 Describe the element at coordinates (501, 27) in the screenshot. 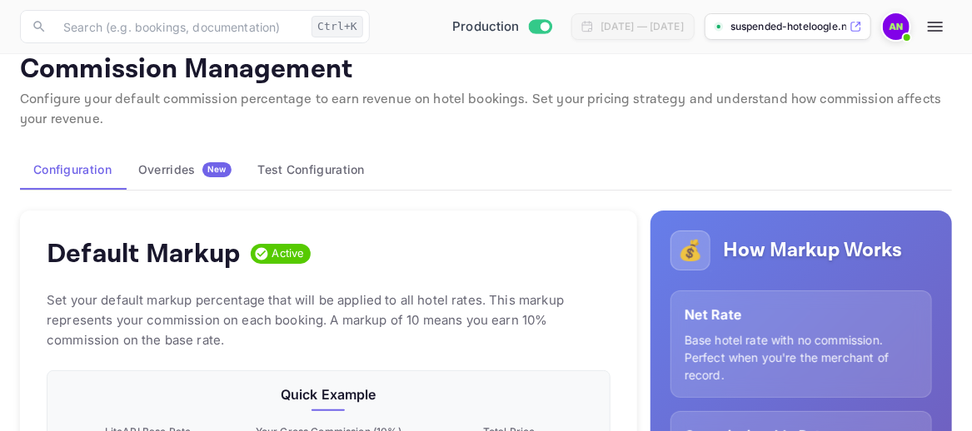

I see `div: Switch to Sandbox mode` at that location.